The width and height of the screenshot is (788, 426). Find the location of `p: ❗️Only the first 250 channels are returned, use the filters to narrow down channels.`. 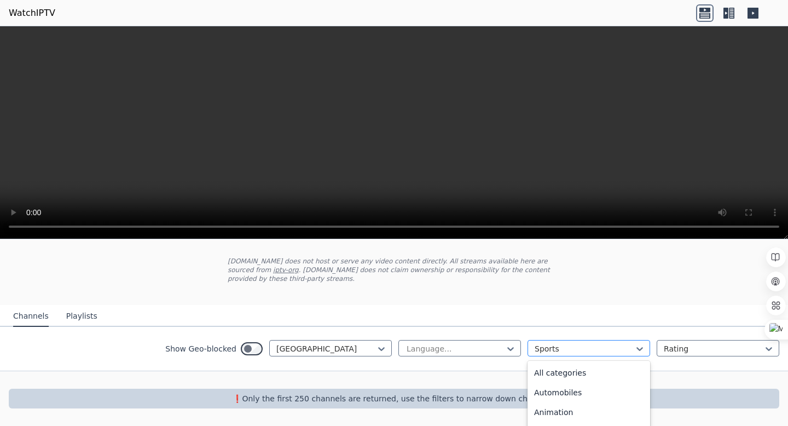

p: ❗️Only the first 250 channels are returned, use the filters to narrow down channels. is located at coordinates (394, 398).